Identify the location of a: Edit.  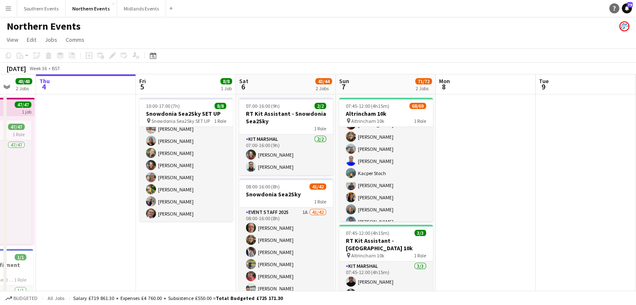
(31, 40).